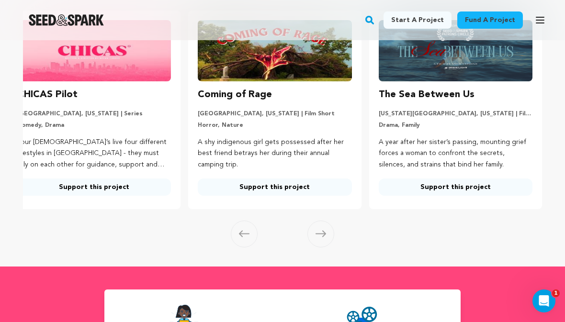  I want to click on h3: Coming of Rage, so click(235, 95).